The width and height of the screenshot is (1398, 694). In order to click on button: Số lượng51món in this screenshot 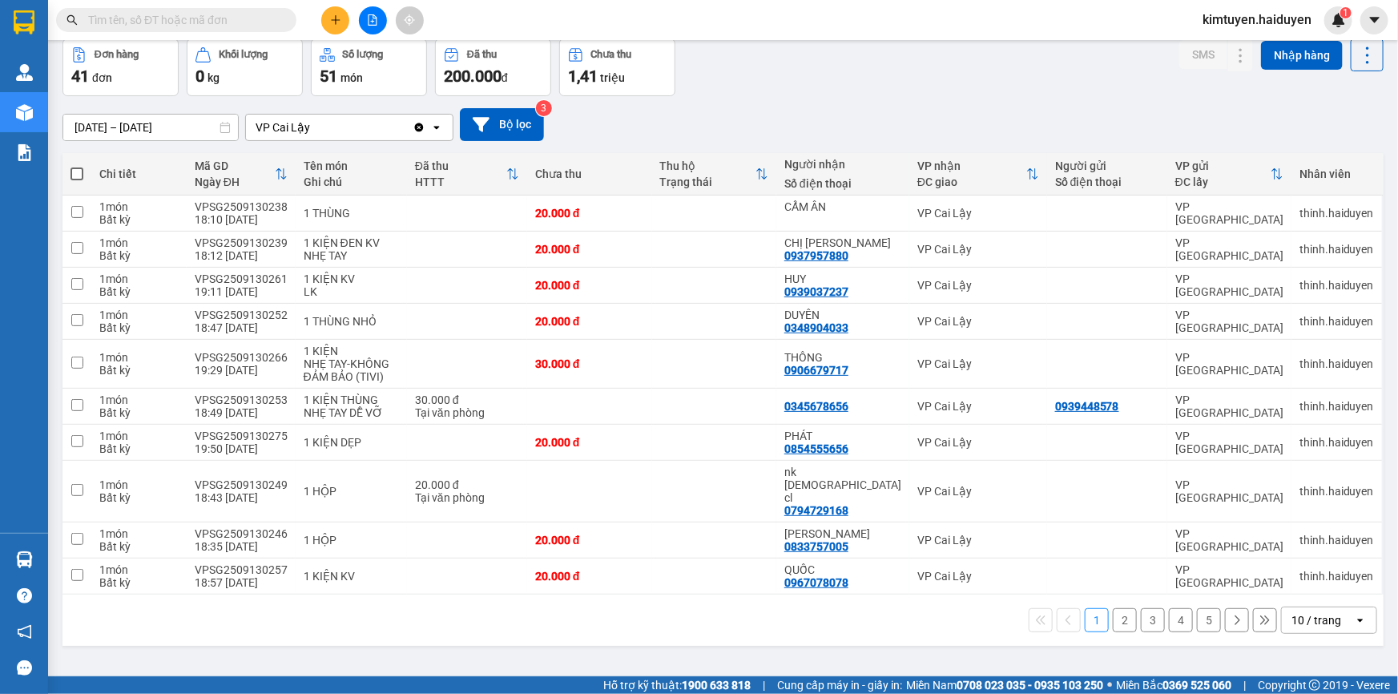, I will do `click(369, 67)`.